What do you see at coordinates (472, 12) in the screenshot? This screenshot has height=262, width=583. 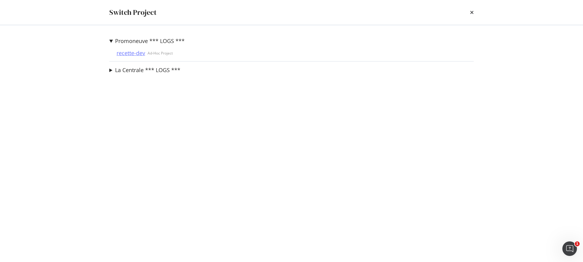 I see `div: times` at bounding box center [472, 12].